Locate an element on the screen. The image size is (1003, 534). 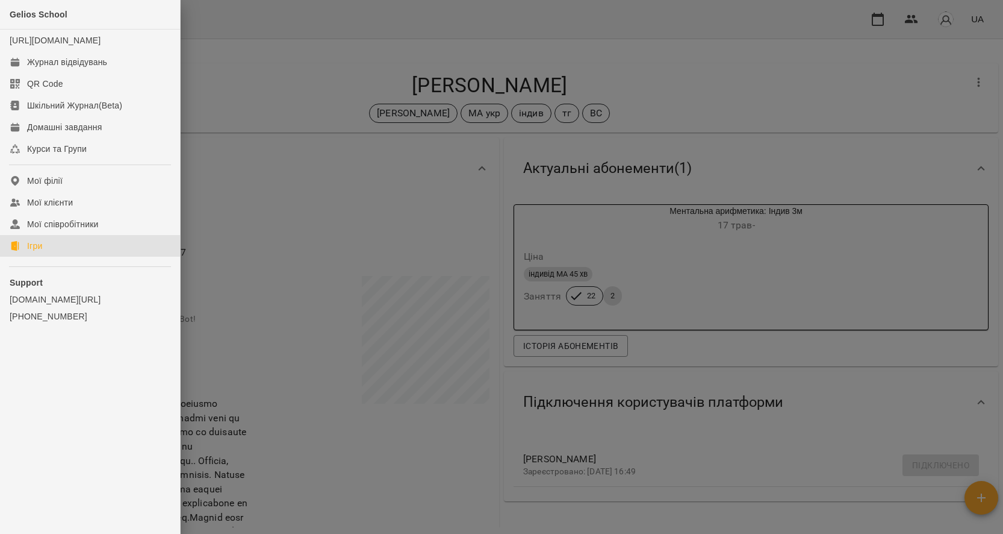
div: QR Code is located at coordinates (45, 84).